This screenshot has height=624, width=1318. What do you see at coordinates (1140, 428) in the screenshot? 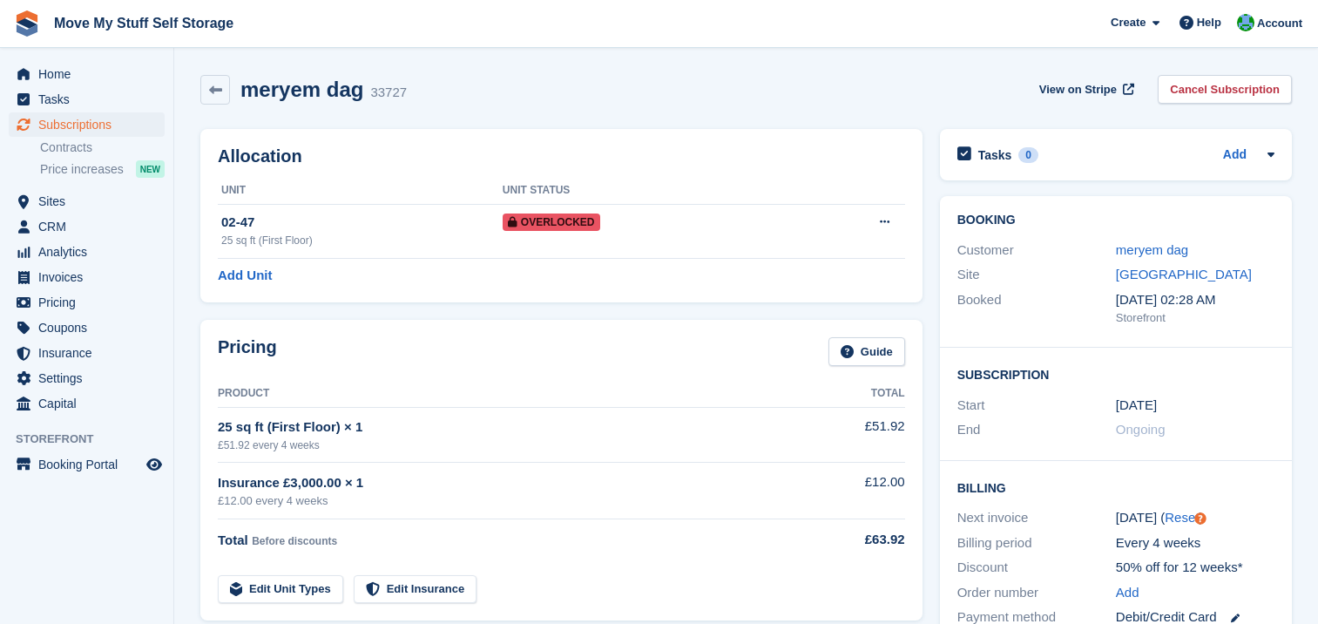
I see `span: Ongoing` at bounding box center [1140, 428].